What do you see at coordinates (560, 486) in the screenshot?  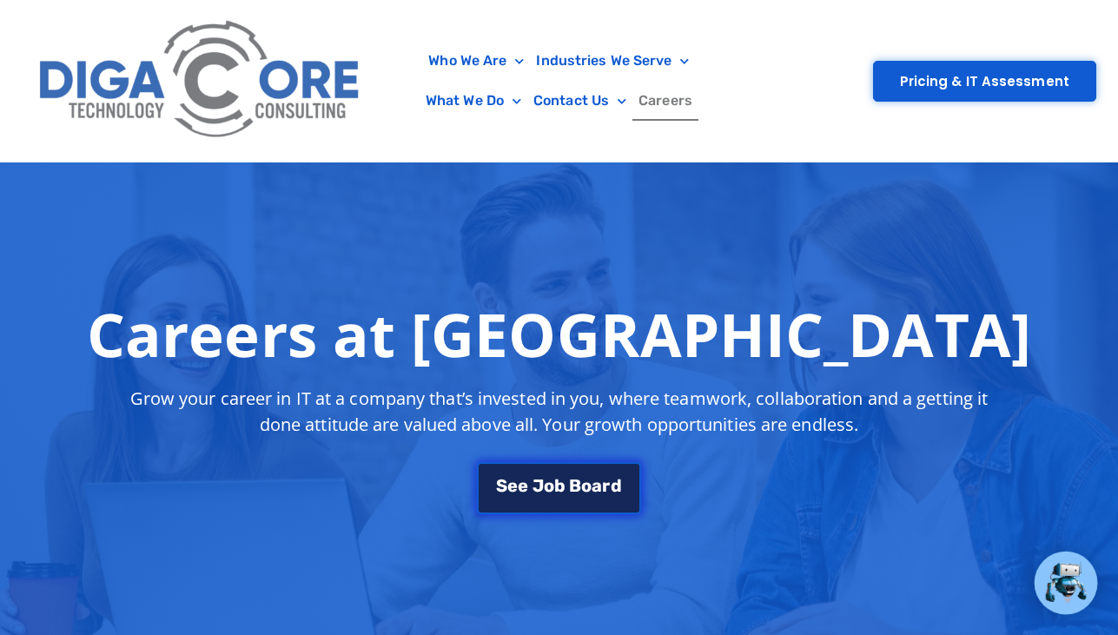 I see `span: b` at bounding box center [560, 486].